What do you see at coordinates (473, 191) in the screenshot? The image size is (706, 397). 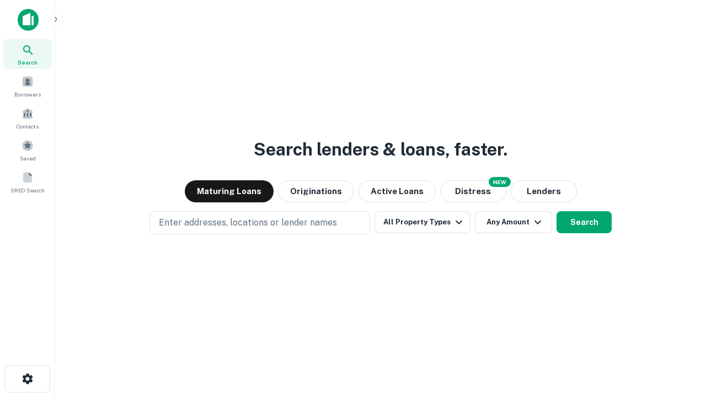 I see `button: Search distressed loans with lien and other non-mortgage details.` at bounding box center [473, 191].